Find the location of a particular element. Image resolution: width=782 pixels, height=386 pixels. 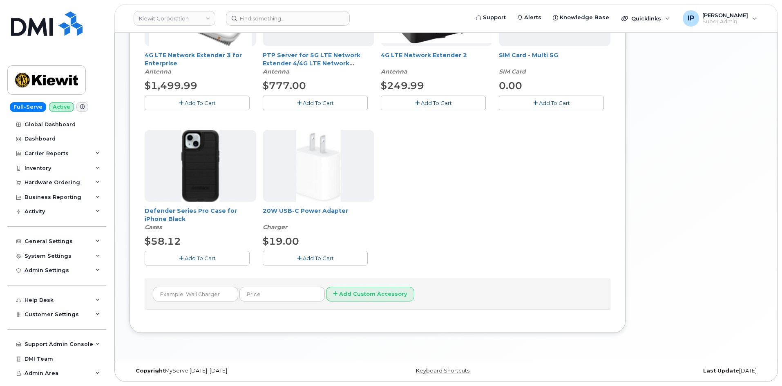

span: IP is located at coordinates (691, 18).